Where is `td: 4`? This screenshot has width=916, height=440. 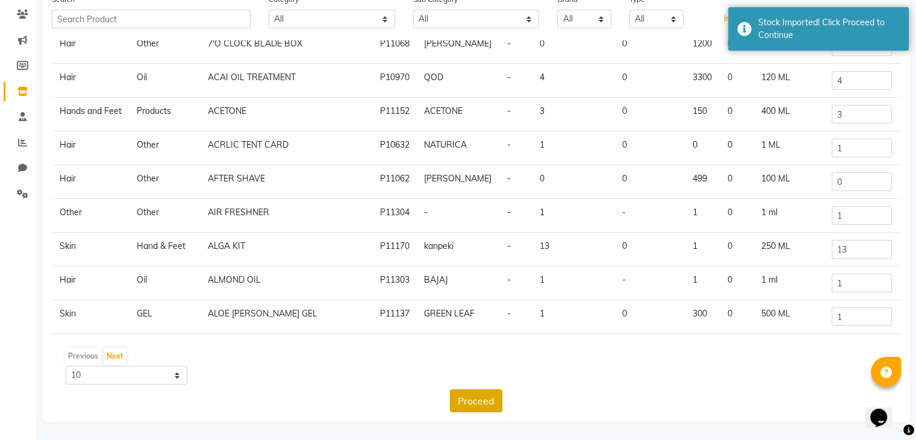 td: 4 is located at coordinates (574, 81).